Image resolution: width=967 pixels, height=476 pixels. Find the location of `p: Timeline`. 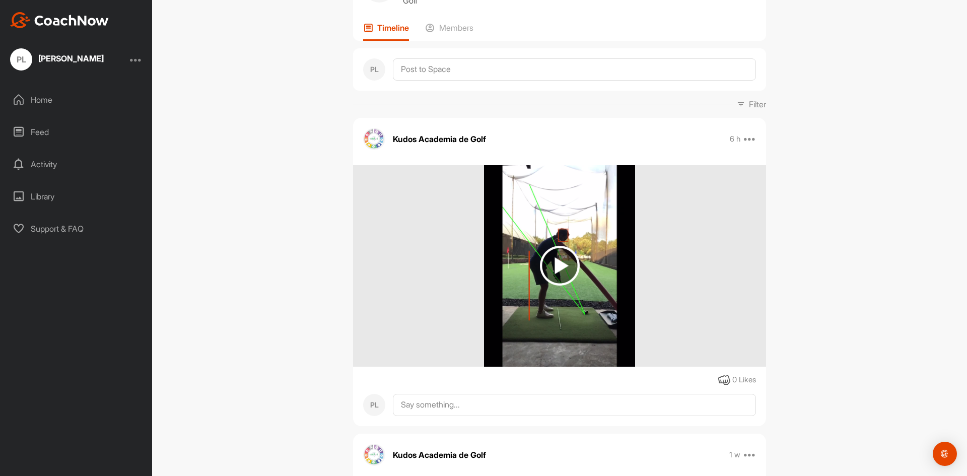

p: Timeline is located at coordinates (393, 28).